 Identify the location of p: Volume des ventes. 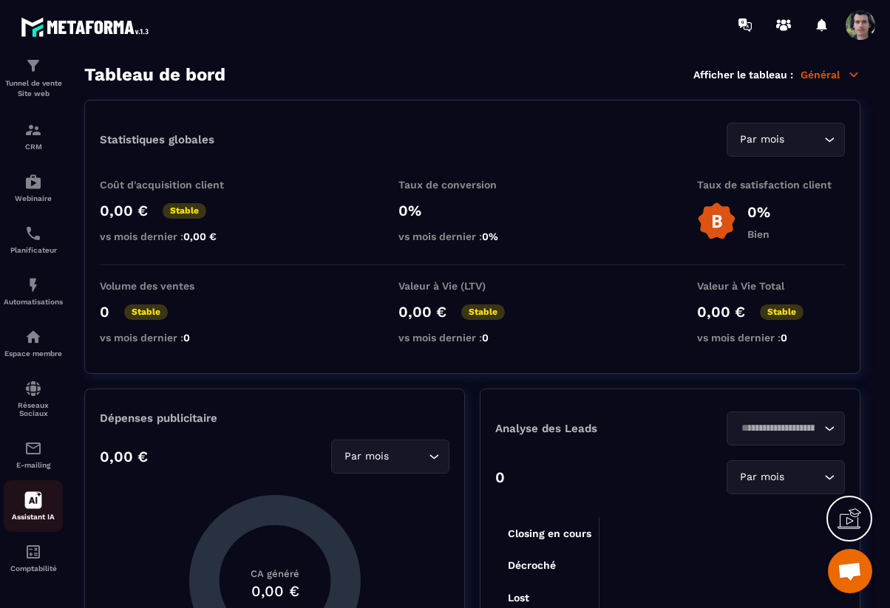
(174, 286).